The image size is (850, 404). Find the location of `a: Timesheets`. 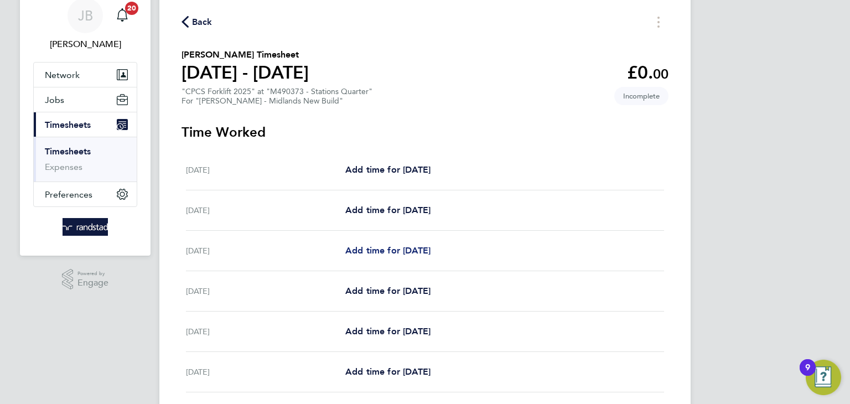

a: Timesheets is located at coordinates (68, 151).